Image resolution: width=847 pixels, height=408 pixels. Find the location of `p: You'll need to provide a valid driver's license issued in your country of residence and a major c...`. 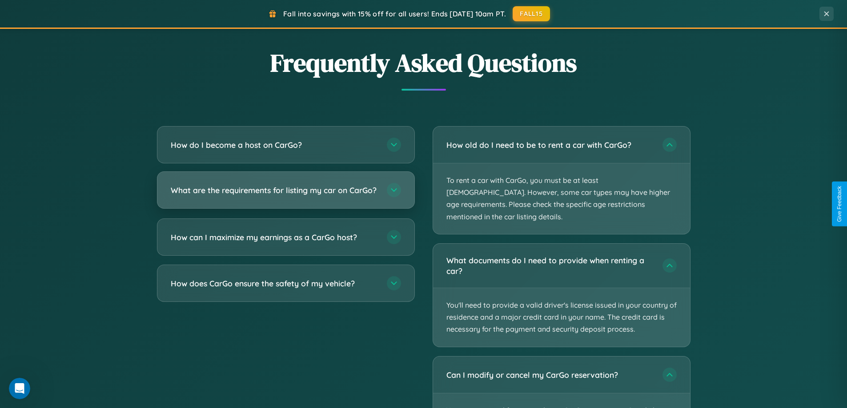

p: You'll need to provide a valid driver's license issued in your country of residence and a major c... is located at coordinates (561, 318).